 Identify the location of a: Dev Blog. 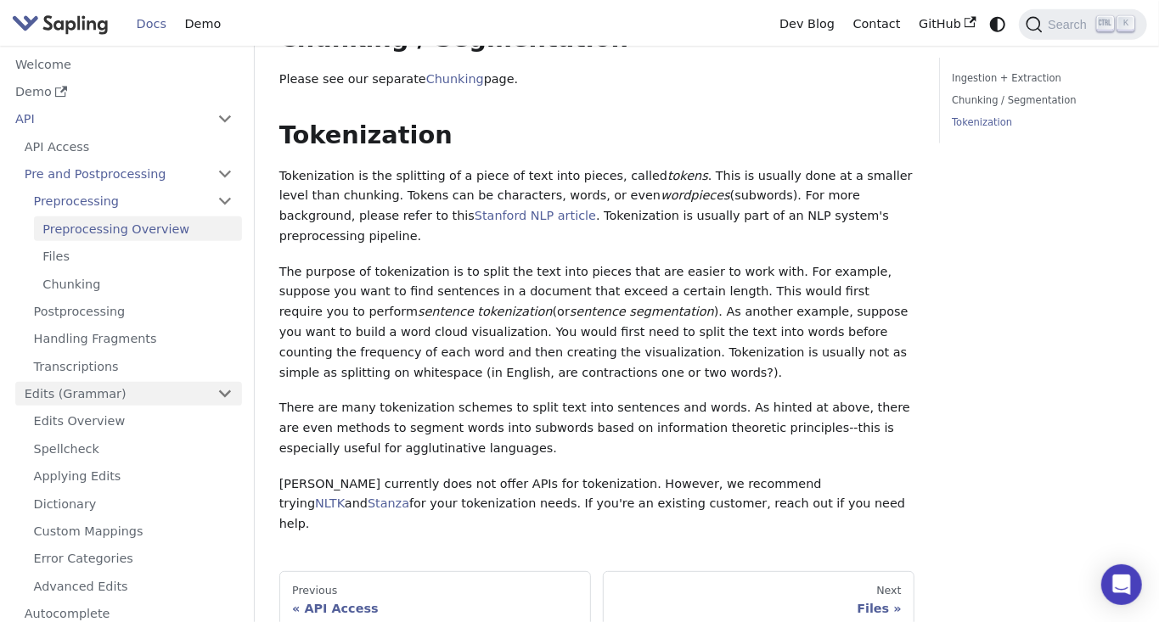
(807, 24).